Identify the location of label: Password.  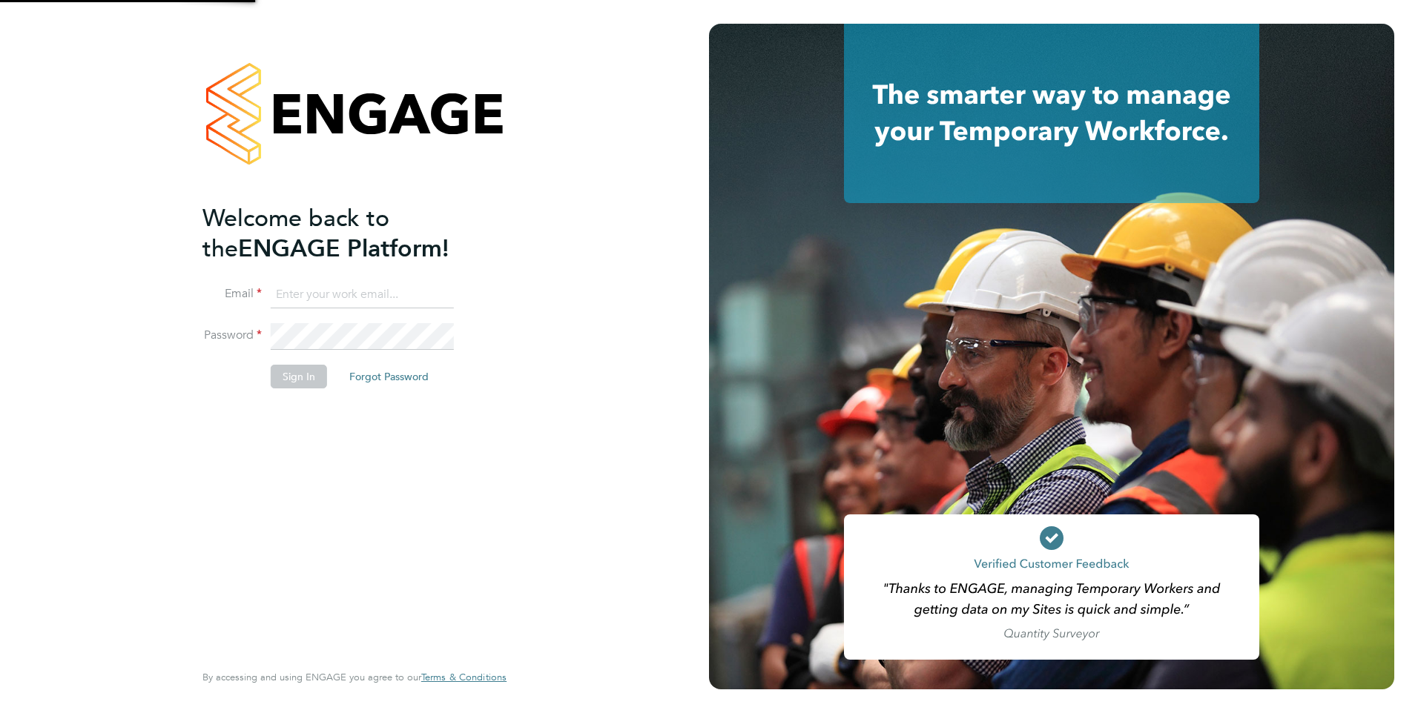
(232, 335).